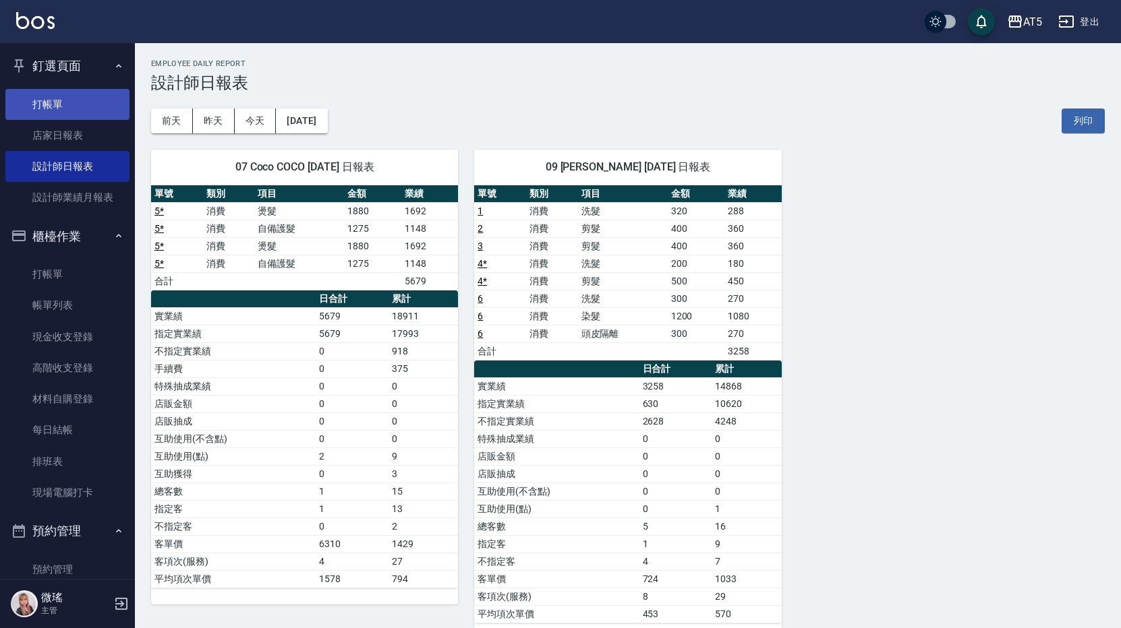 Image resolution: width=1121 pixels, height=628 pixels. I want to click on td: 320, so click(696, 211).